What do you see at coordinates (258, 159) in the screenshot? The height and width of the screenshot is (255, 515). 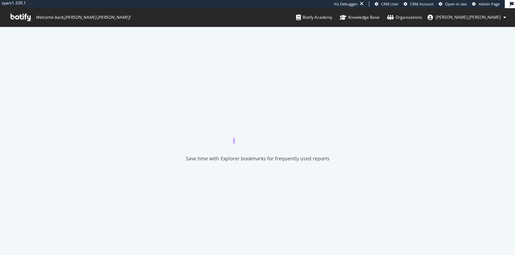 I see `div: Save time with Explorer bookmarks for frequently used reports` at bounding box center [258, 159].